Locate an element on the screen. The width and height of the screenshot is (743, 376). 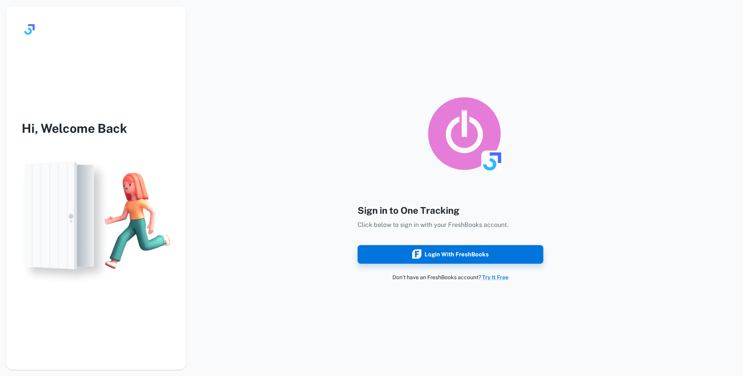
img: logo.svg is located at coordinates (29, 29).